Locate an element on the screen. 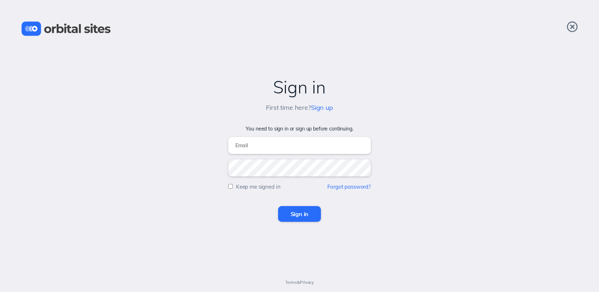 The image size is (599, 292). h5: First time here? is located at coordinates (299, 108).